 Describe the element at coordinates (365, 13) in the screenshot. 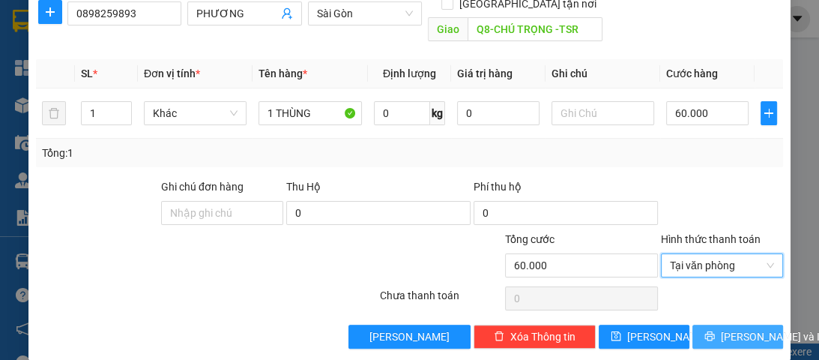

I see `span: Sài Gòn` at that location.